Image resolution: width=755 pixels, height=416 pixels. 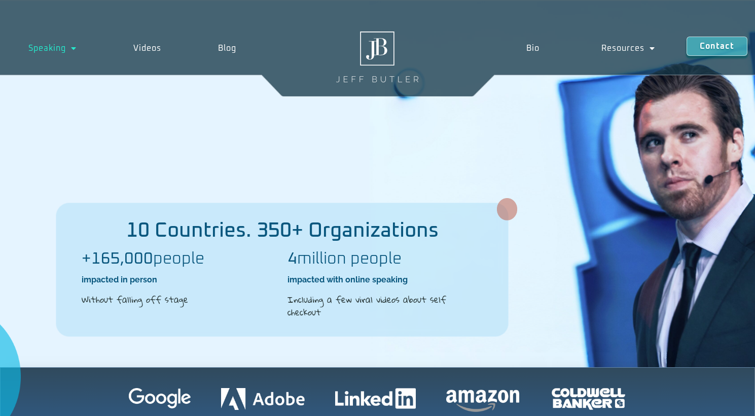 I want to click on h2: people, so click(x=180, y=259).